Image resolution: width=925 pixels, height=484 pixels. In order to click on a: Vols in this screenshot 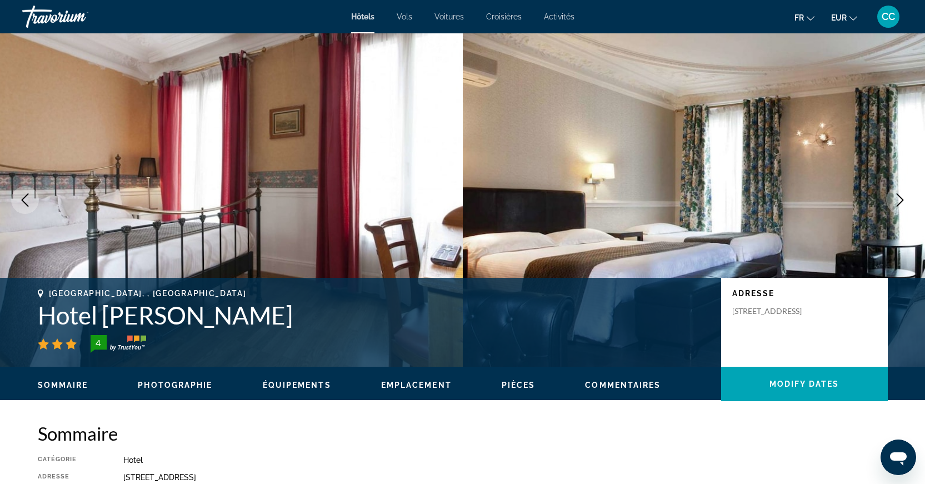, I will do `click(404, 17)`.